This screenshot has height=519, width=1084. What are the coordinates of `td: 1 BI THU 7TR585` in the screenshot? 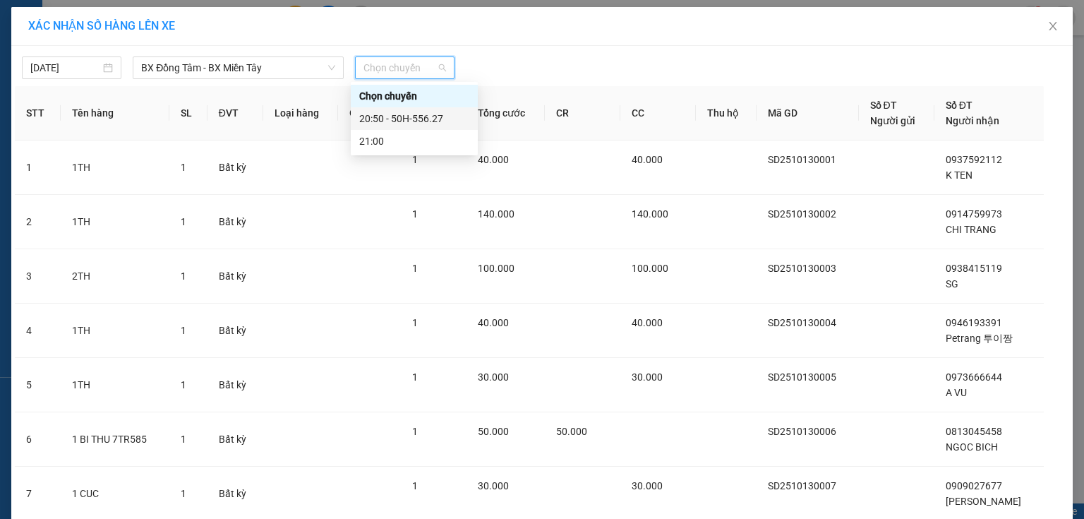 It's located at (115, 439).